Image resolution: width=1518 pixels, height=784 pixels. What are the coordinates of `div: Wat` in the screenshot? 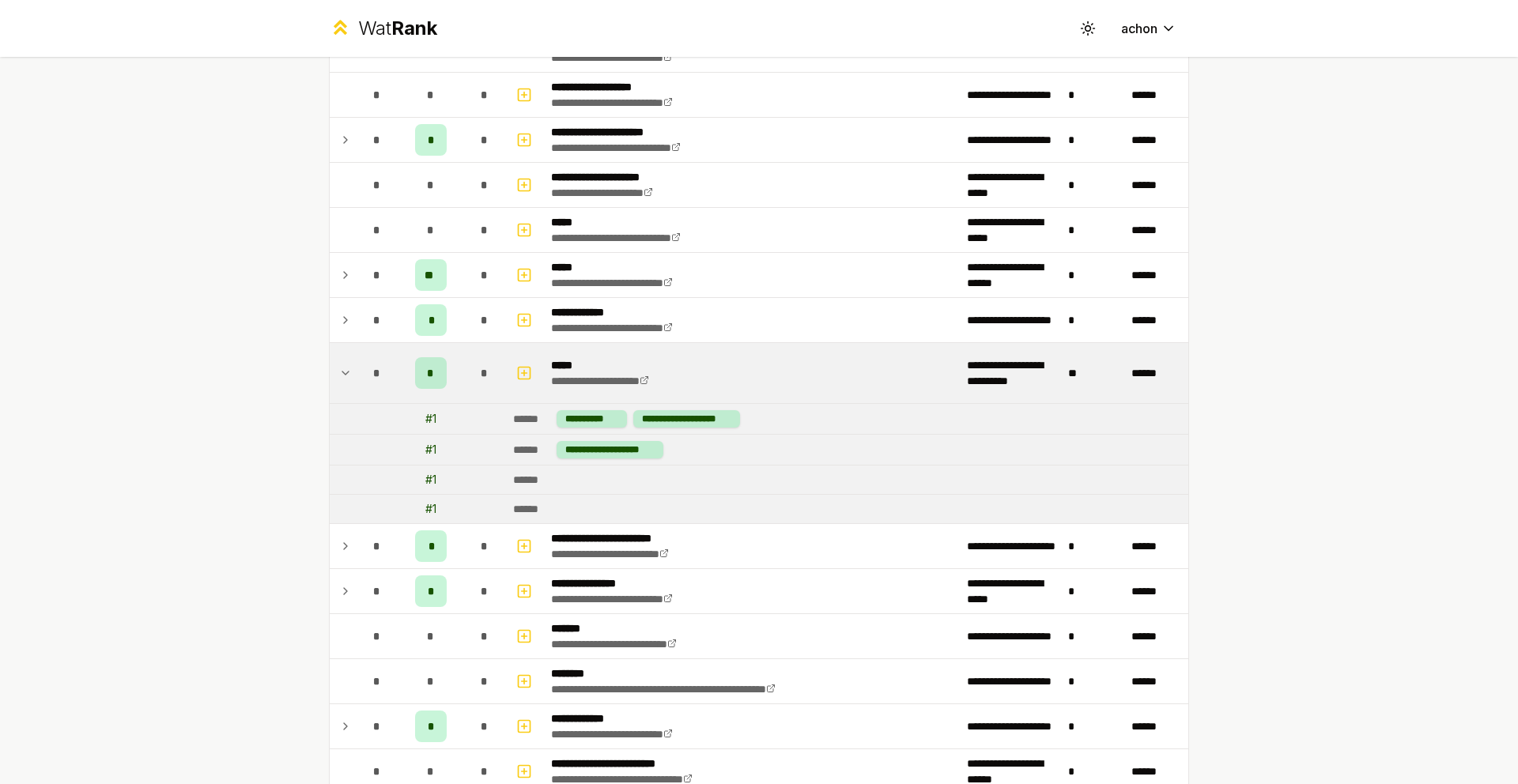 It's located at (398, 29).